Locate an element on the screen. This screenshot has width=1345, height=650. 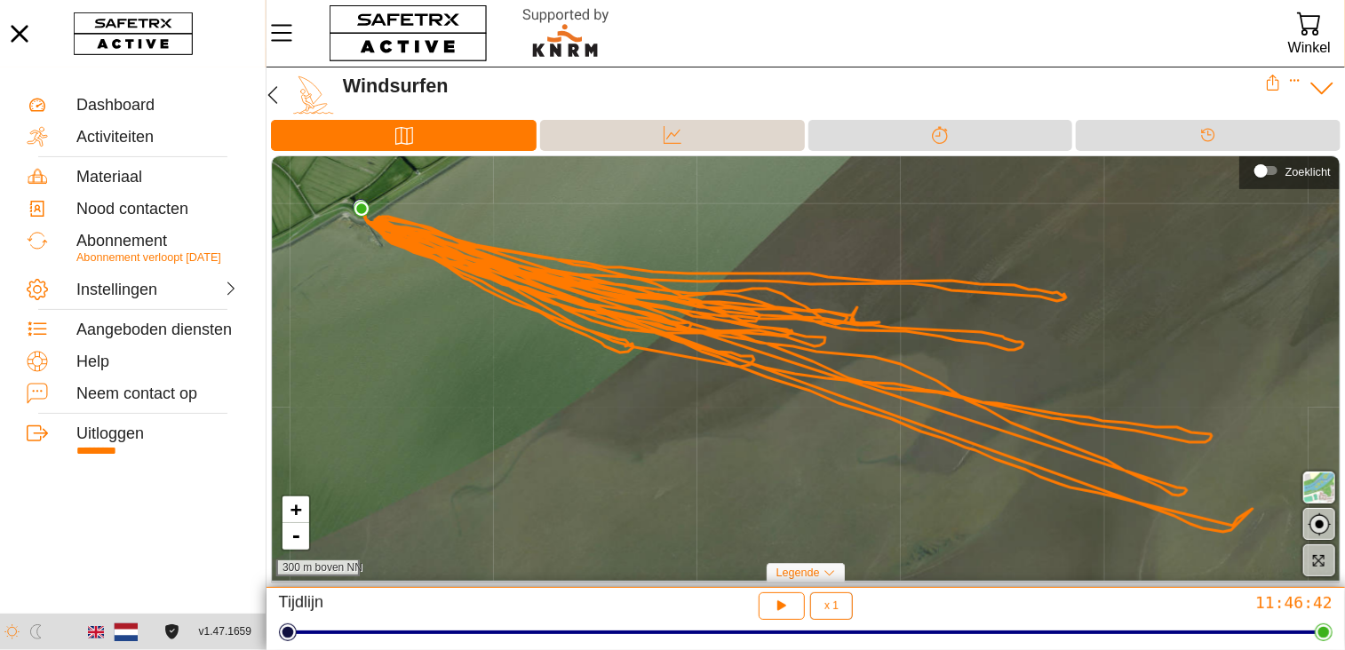
font: Windsurfen is located at coordinates (395, 85).